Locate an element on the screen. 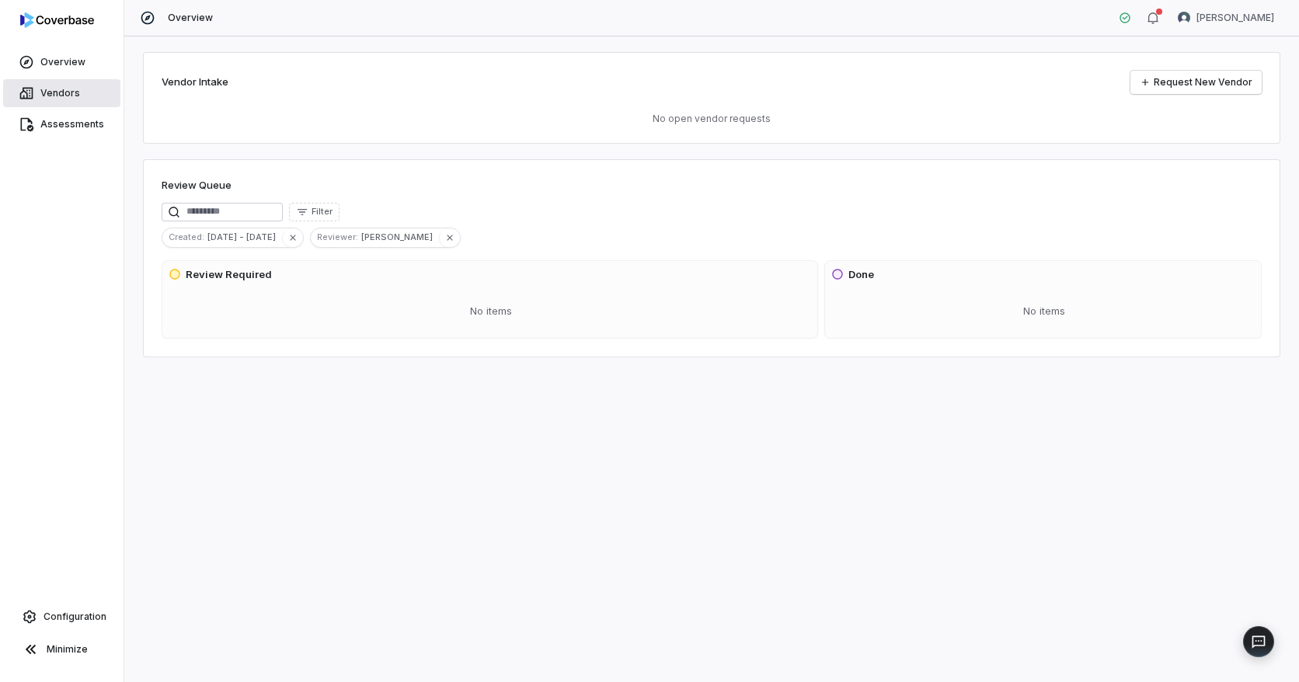 The image size is (1299, 682). button: Minimize is located at coordinates (61, 649).